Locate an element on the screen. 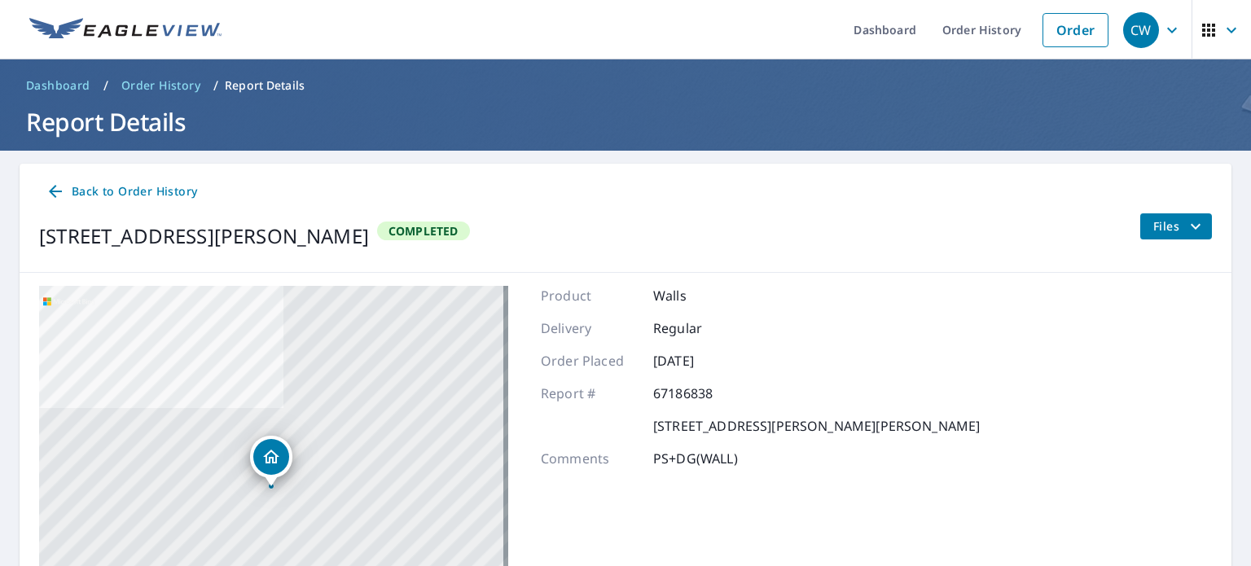  p: Report # is located at coordinates (590, 393).